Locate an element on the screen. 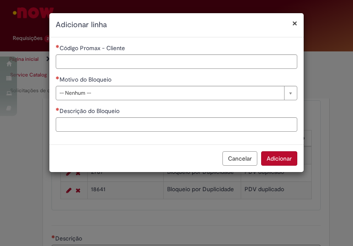 The image size is (353, 246). input: Descrição do Bloqueio is located at coordinates (177, 125).